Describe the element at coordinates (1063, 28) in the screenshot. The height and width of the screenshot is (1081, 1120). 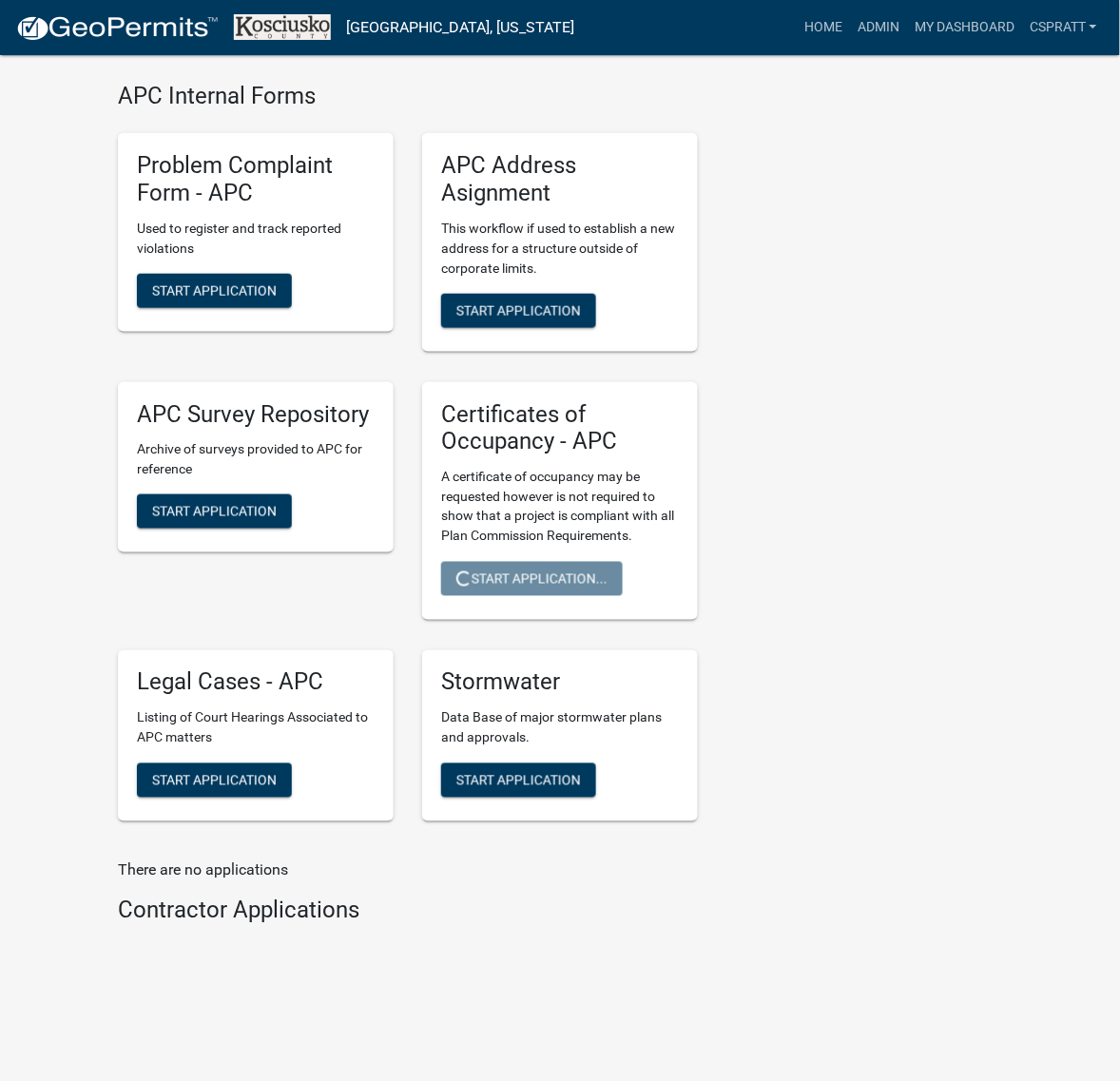
I see `a: cspratt` at that location.